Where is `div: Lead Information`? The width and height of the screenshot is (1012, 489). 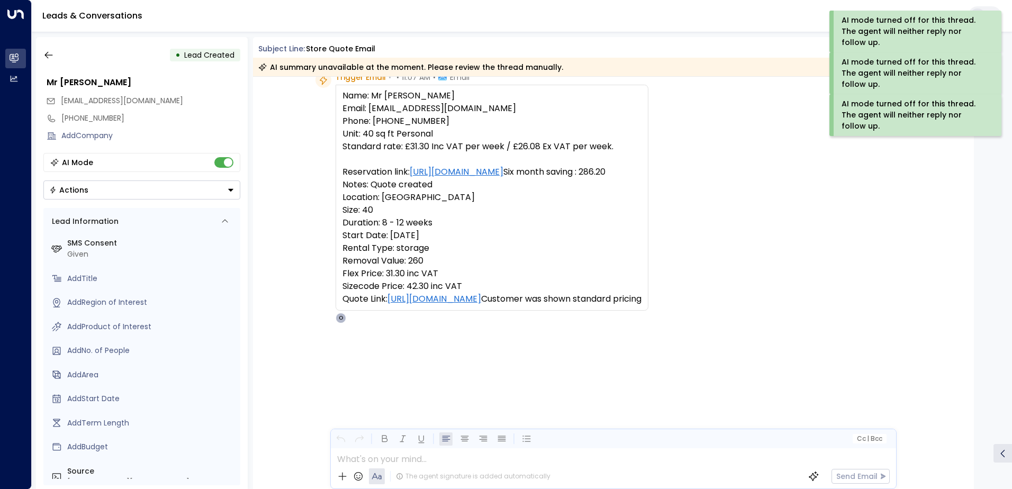
div: Lead Information is located at coordinates (83, 221).